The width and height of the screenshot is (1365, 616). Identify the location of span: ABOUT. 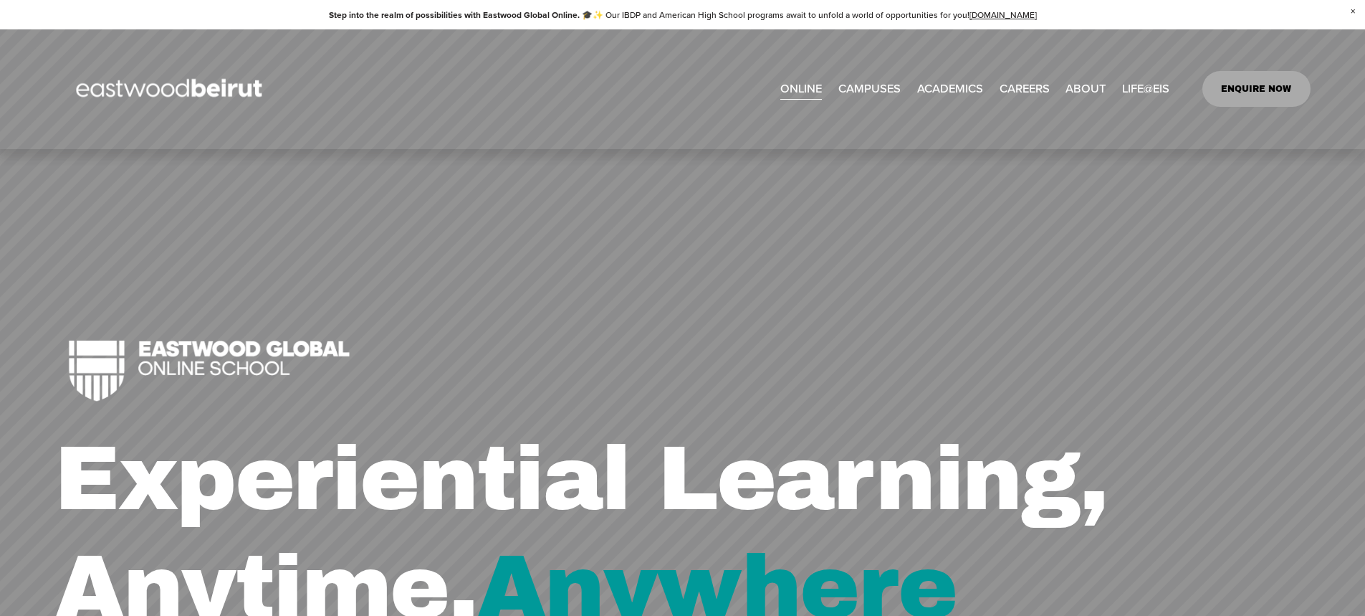
(1086, 89).